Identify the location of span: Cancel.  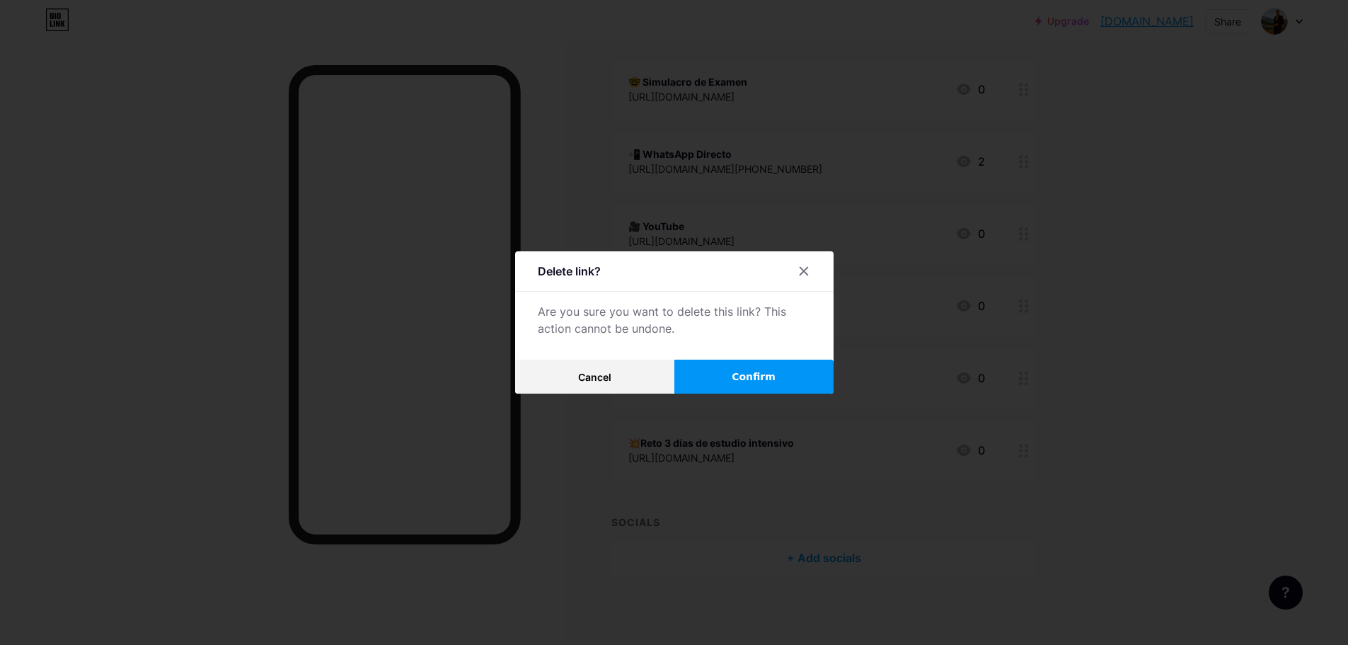
(594, 377).